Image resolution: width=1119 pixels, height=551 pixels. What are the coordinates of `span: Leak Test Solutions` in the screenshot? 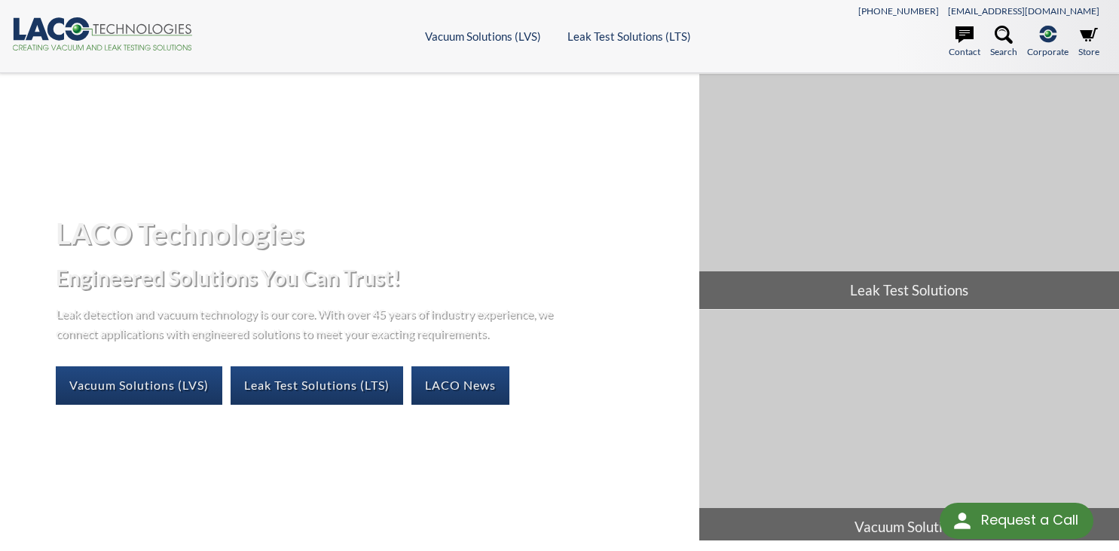 It's located at (909, 290).